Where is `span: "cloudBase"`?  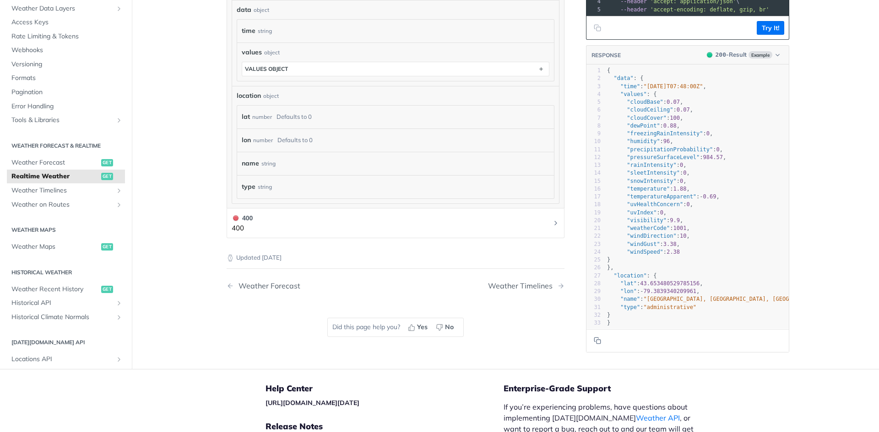 span: "cloudBase" is located at coordinates (644, 102).